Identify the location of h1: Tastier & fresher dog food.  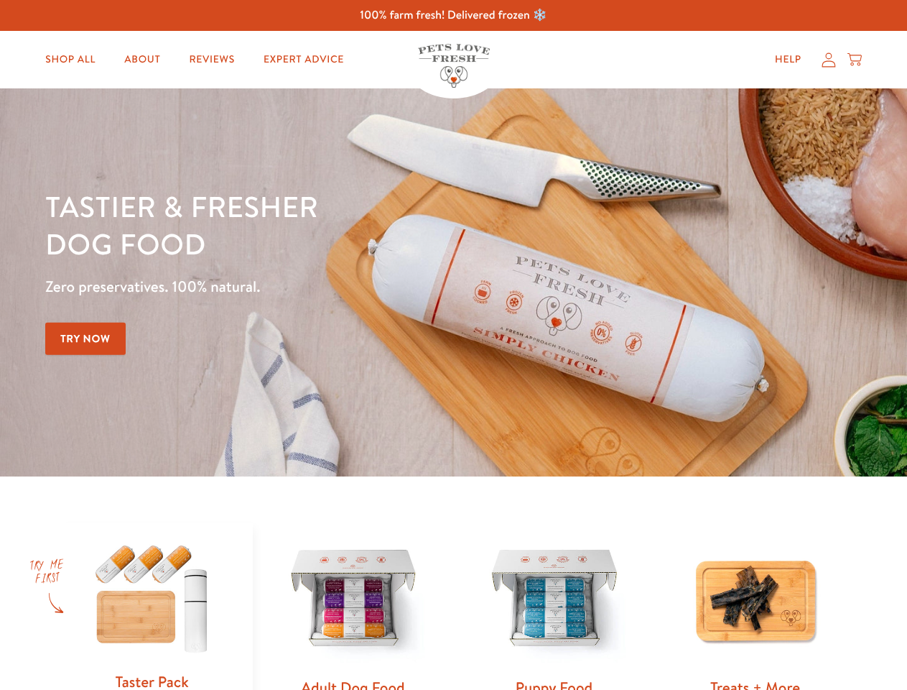
(318, 225).